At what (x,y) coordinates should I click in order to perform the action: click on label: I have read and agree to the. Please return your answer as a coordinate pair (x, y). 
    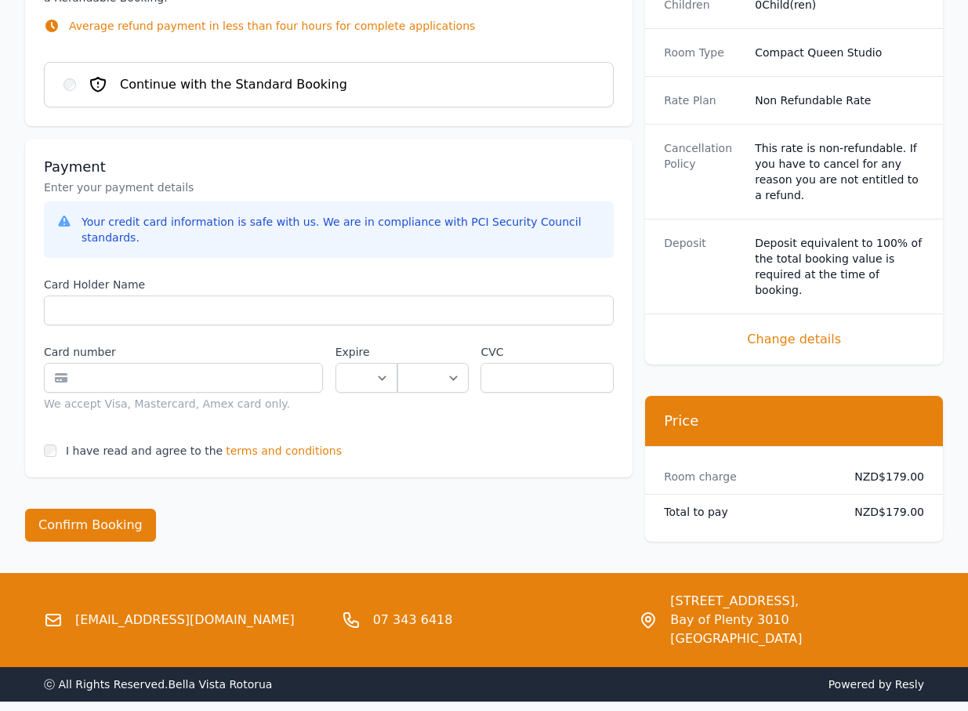
    Looking at the image, I should click on (144, 451).